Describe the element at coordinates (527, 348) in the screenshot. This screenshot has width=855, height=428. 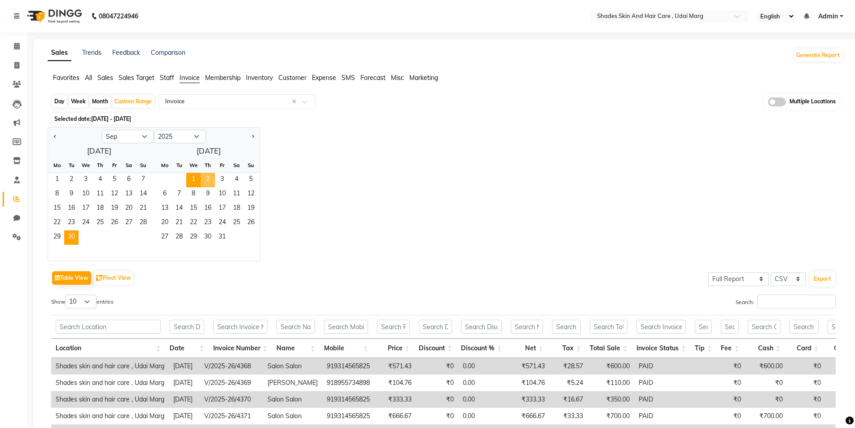
I see `th: Net: activate to sort column ascending` at that location.